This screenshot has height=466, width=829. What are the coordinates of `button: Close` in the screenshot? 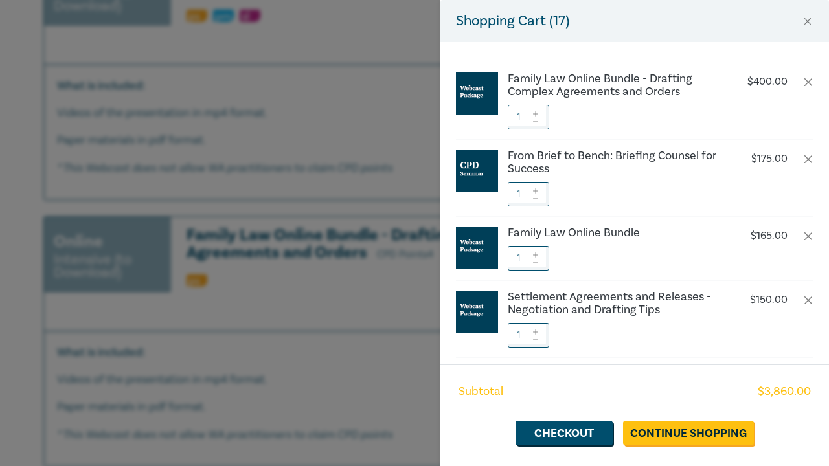 It's located at (807, 21).